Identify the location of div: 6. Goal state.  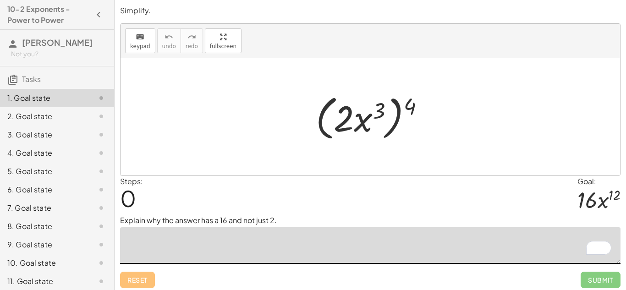
(44, 190).